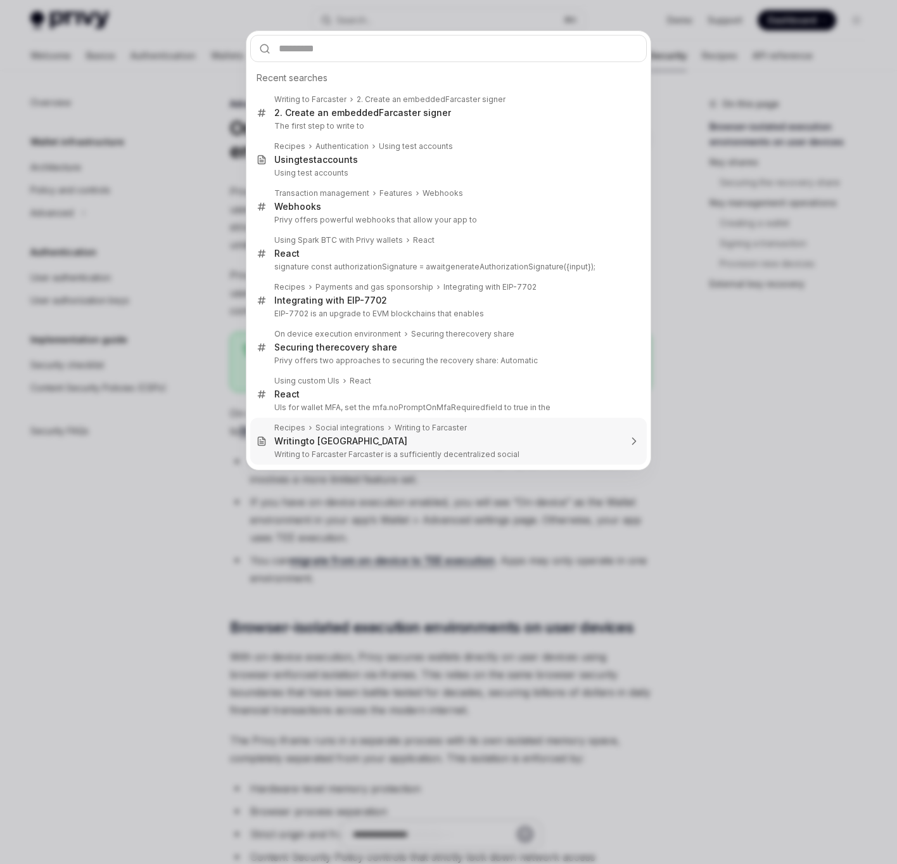 This screenshot has height=864, width=897. What do you see at coordinates (443, 193) in the screenshot?
I see `div: Webhooks` at bounding box center [443, 193].